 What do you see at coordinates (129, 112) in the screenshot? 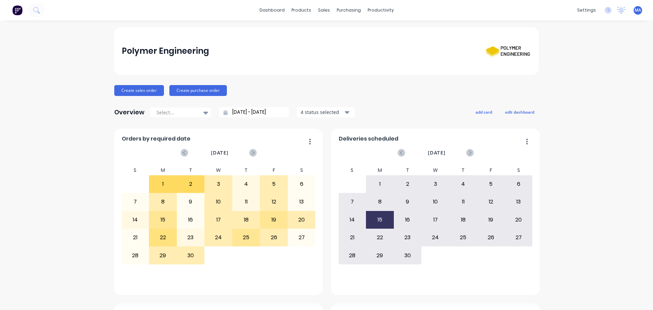
I see `div: Overview` at bounding box center [129, 112].